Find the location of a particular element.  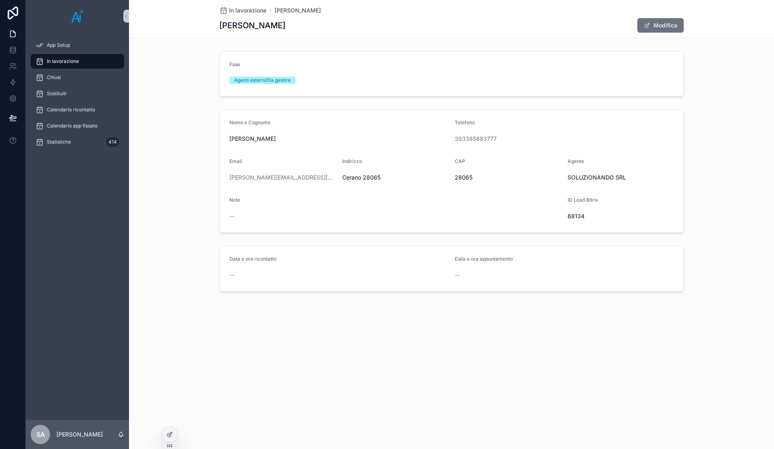

a: Chiusi is located at coordinates (77, 77).